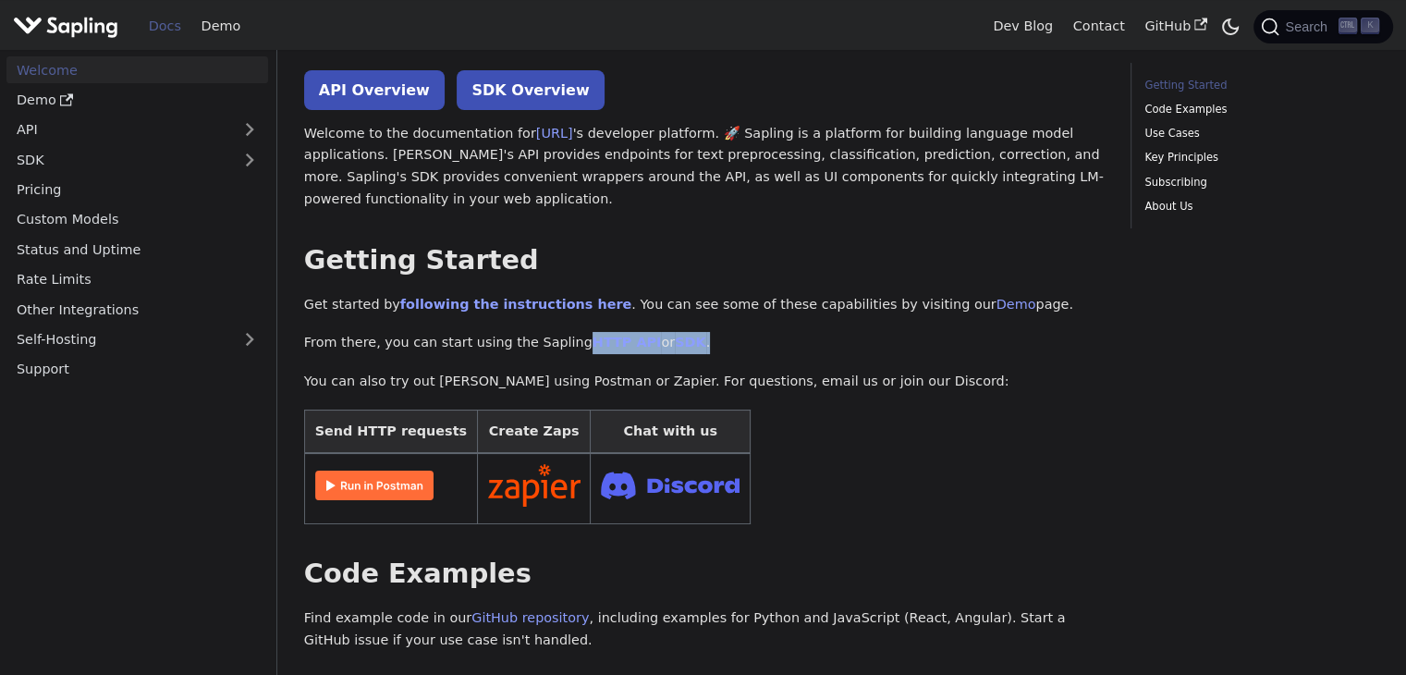  Describe the element at coordinates (137, 369) in the screenshot. I see `a: Support` at that location.